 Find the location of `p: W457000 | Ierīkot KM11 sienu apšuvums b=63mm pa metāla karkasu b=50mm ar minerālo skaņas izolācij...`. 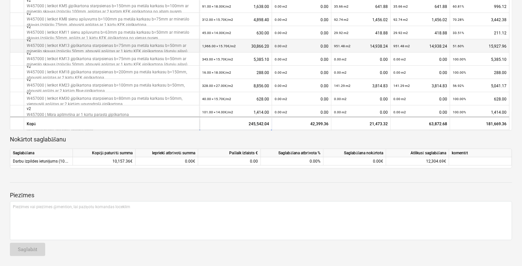

p: W457000 | Ierīkot KM11 sienu apšuvums b=63mm pa metāla karkasu b=50mm ar minerālo skaņas izolācij... is located at coordinates (111, 35).